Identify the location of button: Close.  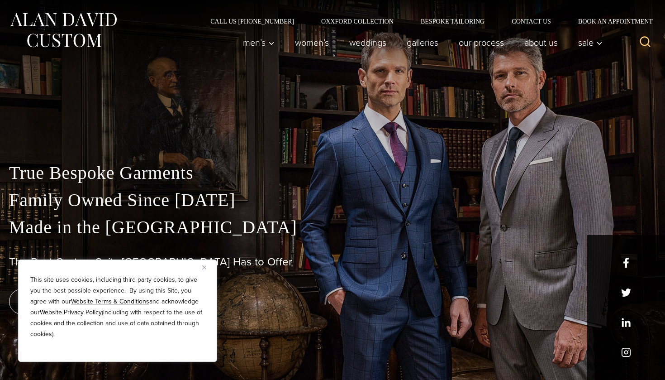
(208, 267).